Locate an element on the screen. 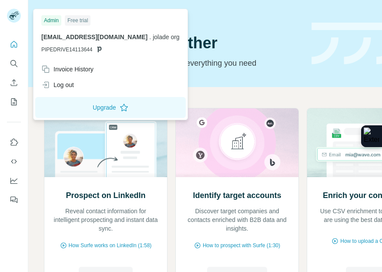 This screenshot has width=382, height=272. h2: Prospect on LinkedIn is located at coordinates (105, 195).